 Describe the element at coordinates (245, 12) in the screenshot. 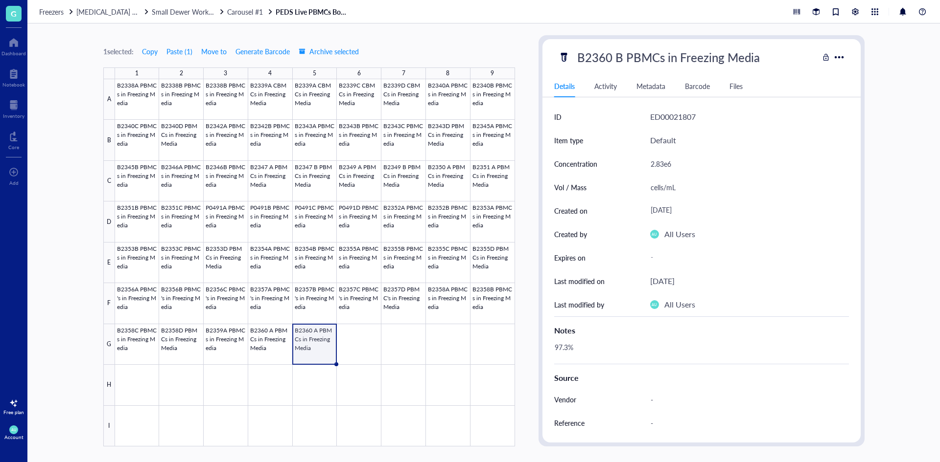

I see `span: Carousel #1` at that location.